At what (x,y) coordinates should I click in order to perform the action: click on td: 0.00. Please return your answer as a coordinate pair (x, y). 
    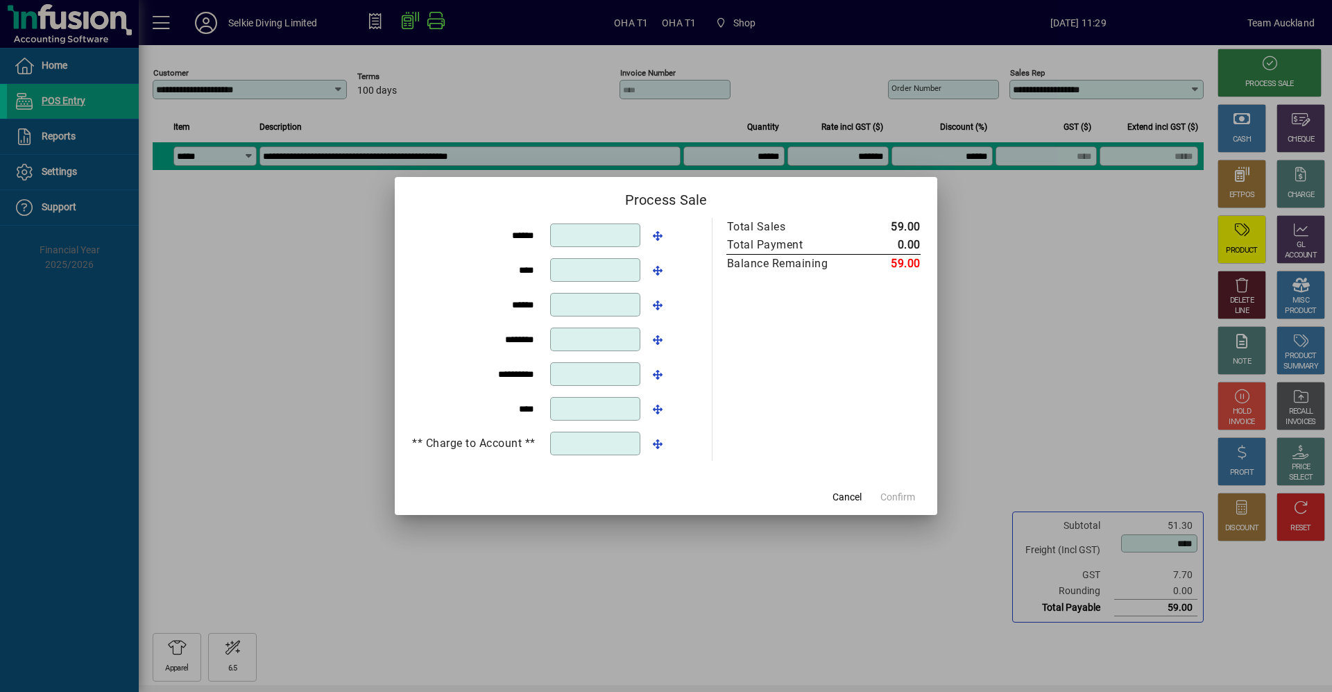
    Looking at the image, I should click on (889, 245).